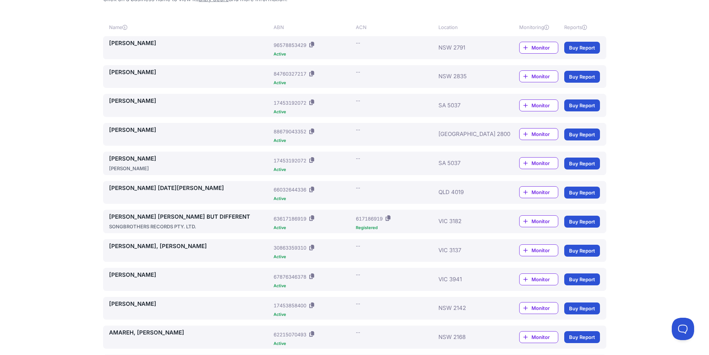 This screenshot has width=709, height=355. I want to click on div: 96578853429, so click(290, 45).